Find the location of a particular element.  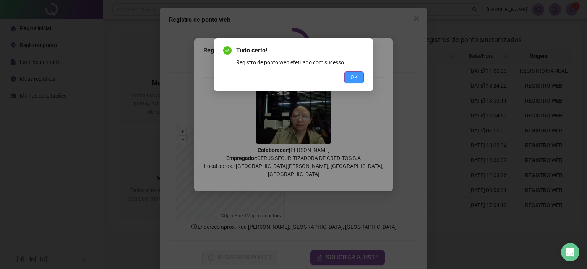

span: Tudo certo! is located at coordinates (300, 50).